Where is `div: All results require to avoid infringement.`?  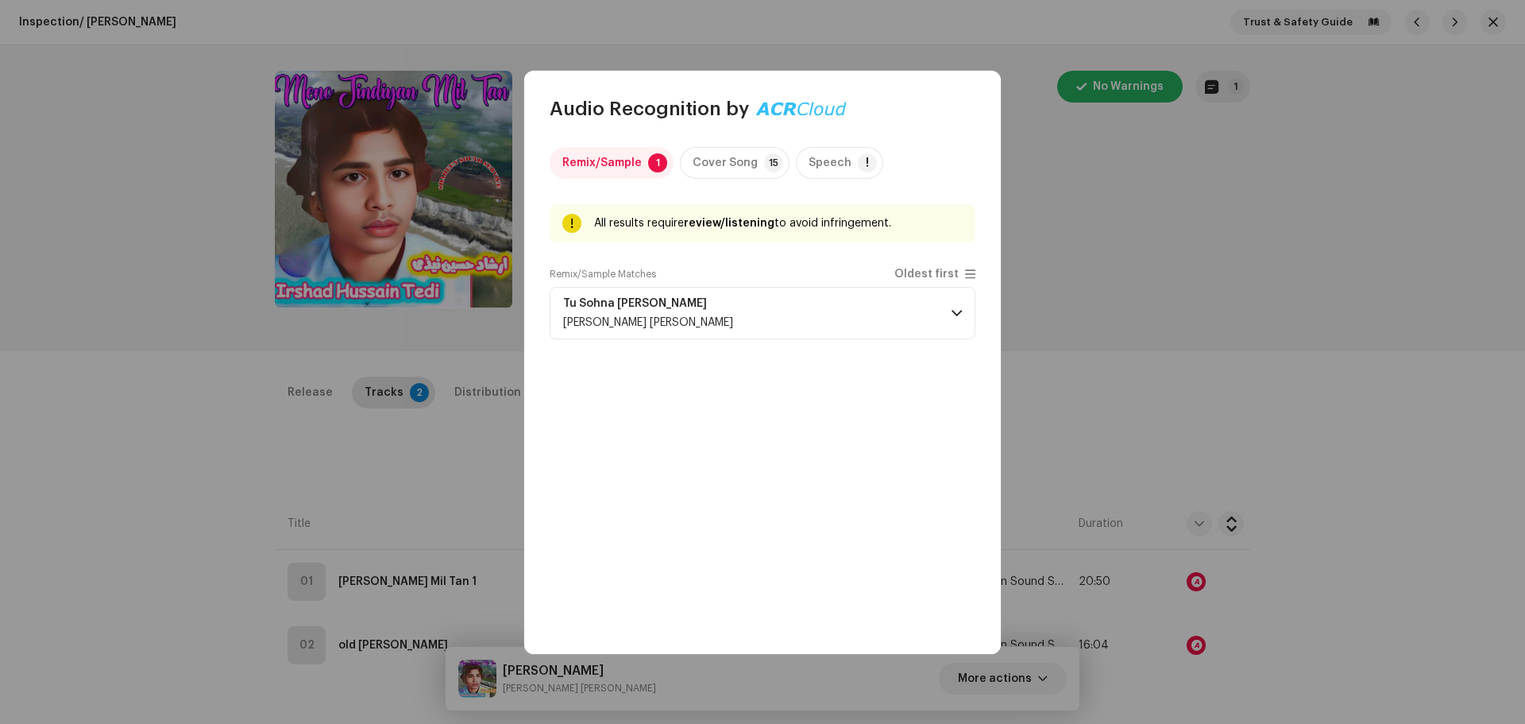
div: All results require to avoid infringement. is located at coordinates (778, 223).